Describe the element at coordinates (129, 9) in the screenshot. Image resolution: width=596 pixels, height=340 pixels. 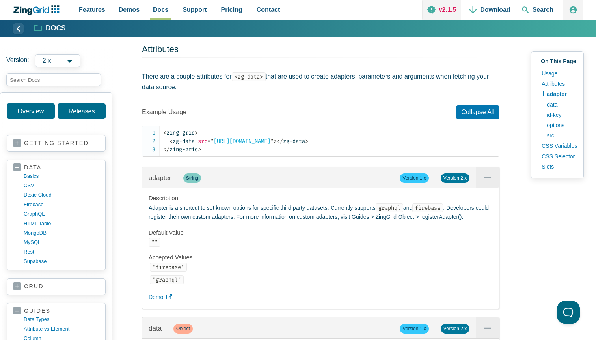
I see `span: Demos` at that location.